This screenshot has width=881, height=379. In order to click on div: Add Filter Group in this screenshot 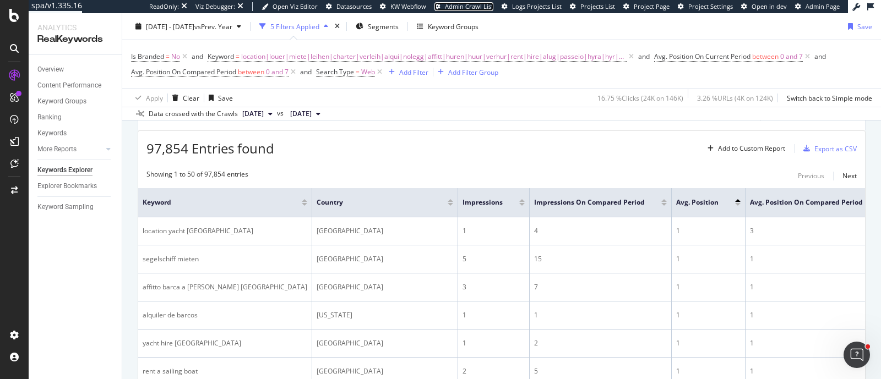, I will do `click(473, 72)`.